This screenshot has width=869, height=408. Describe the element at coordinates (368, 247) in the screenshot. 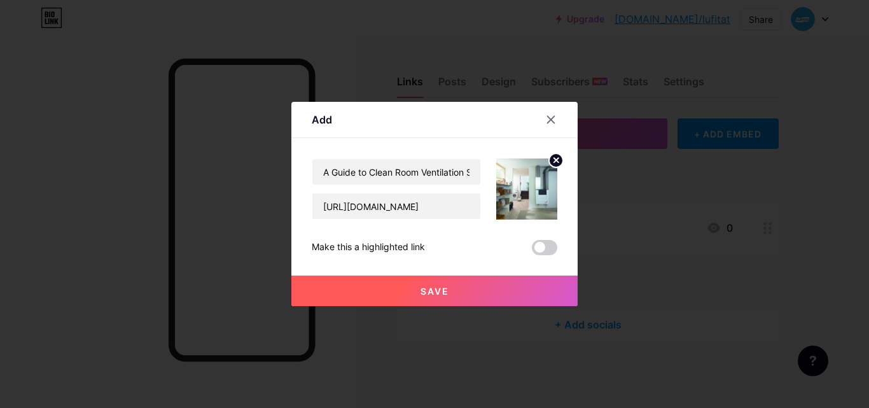

I see `div: Make this a highlighted link` at that location.